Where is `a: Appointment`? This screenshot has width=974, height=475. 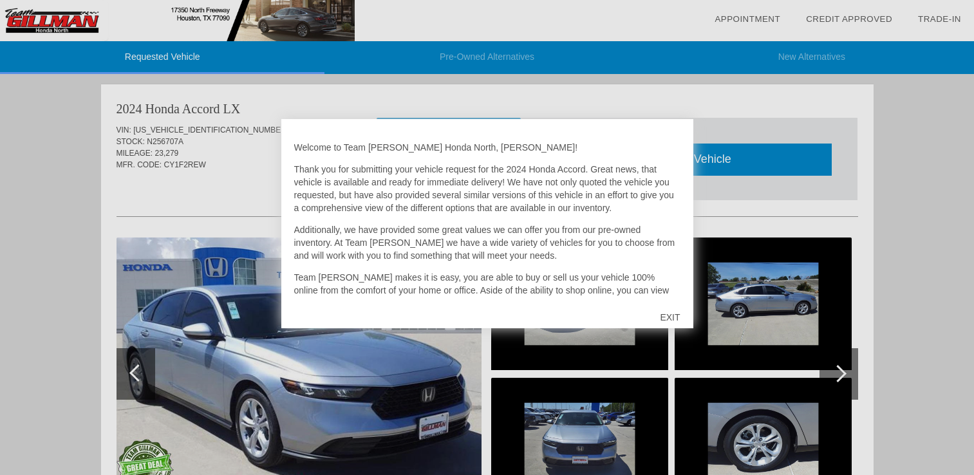
a: Appointment is located at coordinates (747, 19).